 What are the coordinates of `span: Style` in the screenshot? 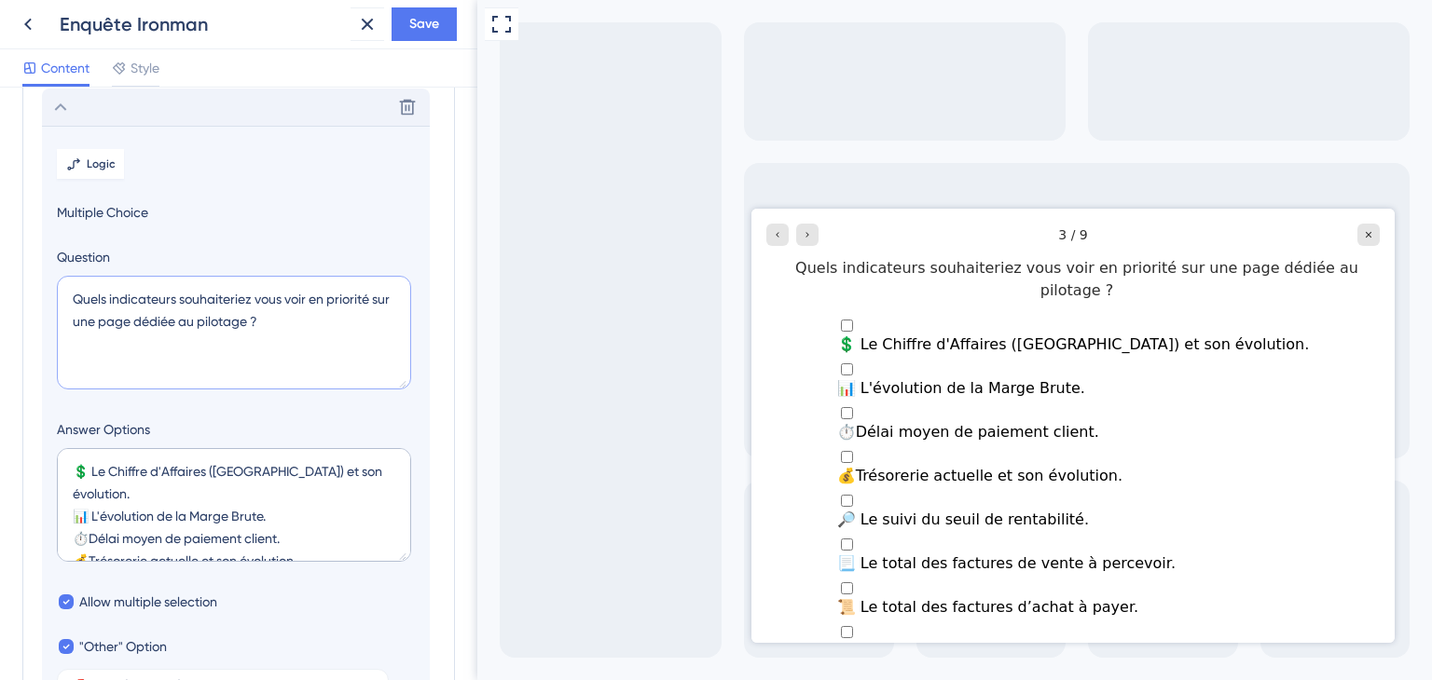 It's located at (144, 68).